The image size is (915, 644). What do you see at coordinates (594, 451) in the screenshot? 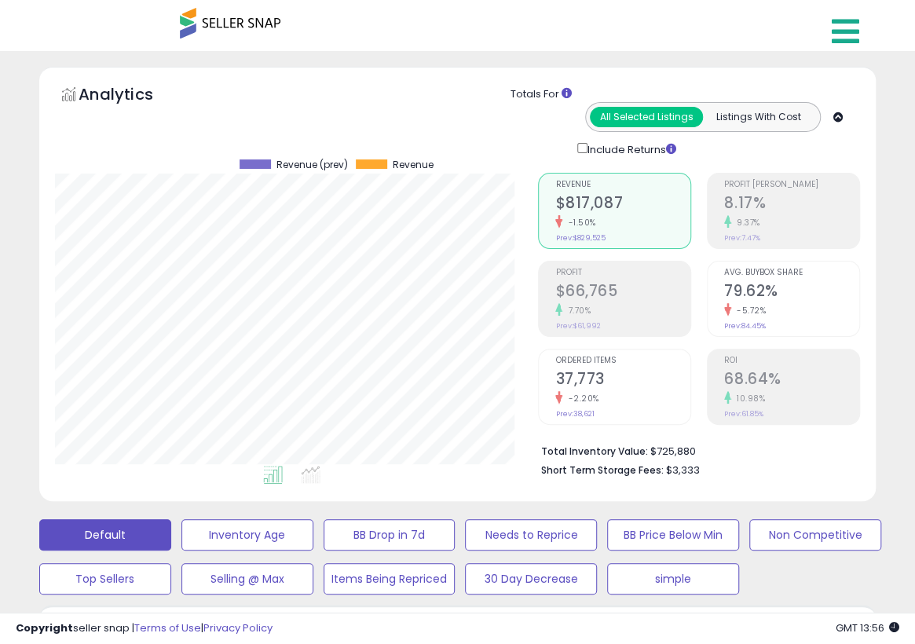
I see `b: Total Inventory Value:` at bounding box center [594, 451].